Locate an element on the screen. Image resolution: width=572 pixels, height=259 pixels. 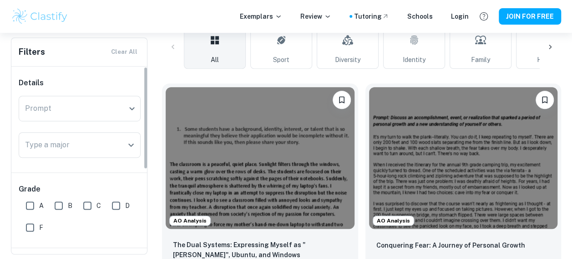
span: D is located at coordinates (127, 205).